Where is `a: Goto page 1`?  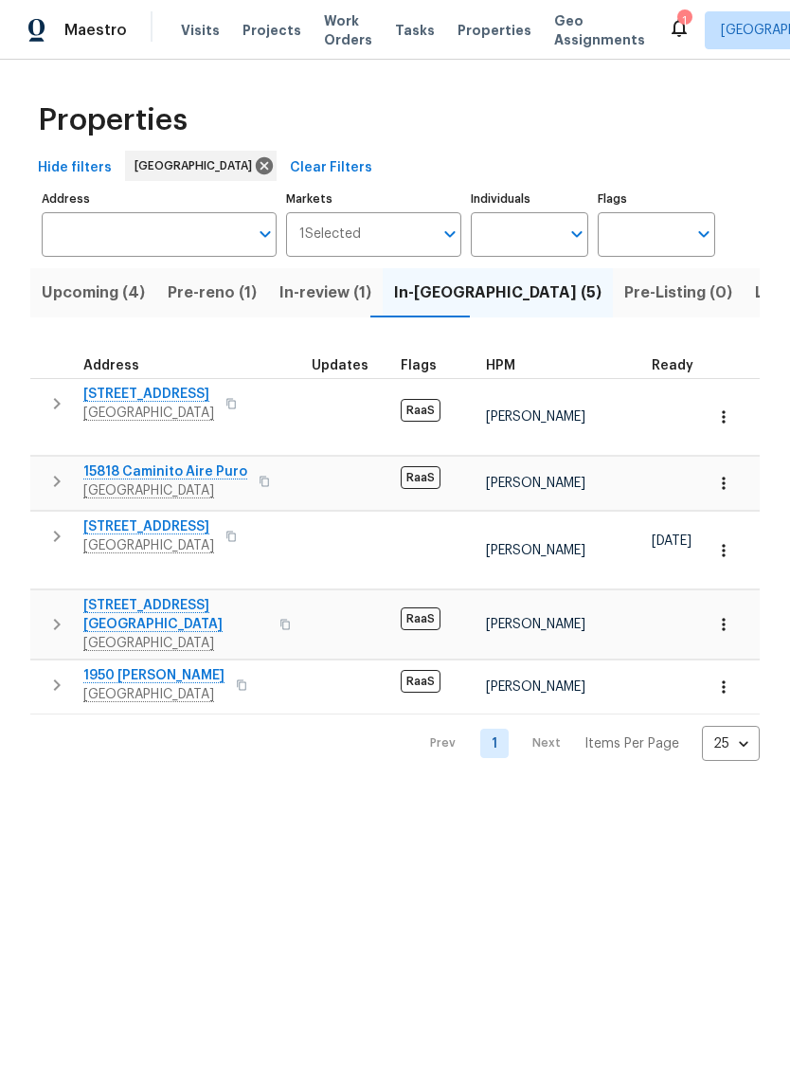
a: Goto page 1 is located at coordinates (495, 743).